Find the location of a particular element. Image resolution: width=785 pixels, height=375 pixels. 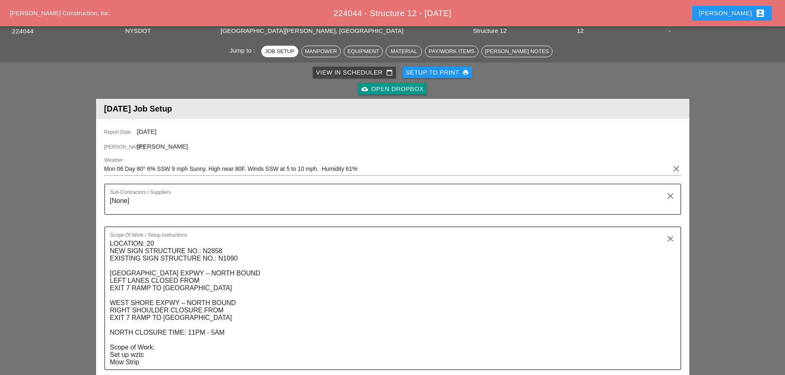

span: Jump to : is located at coordinates (244, 50).